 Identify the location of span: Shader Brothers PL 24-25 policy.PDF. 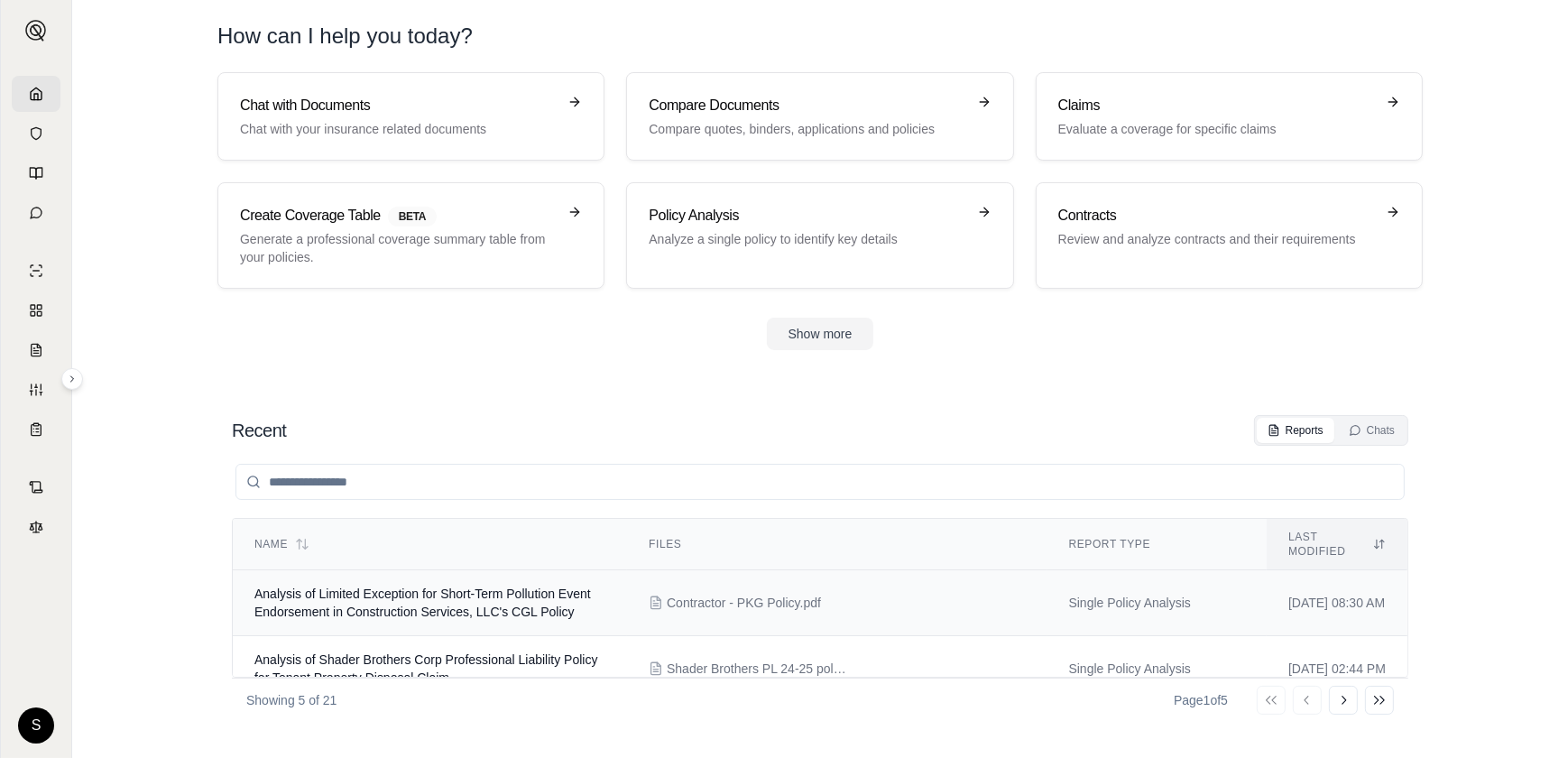
(757, 668).